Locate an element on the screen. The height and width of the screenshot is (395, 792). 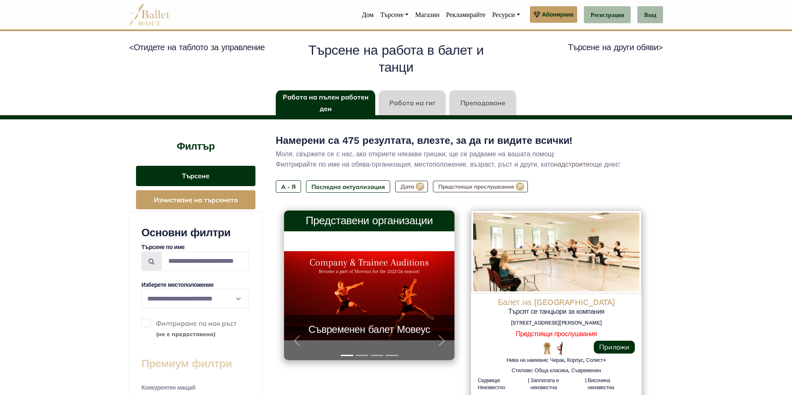
font: (не е предоставено) is located at coordinates (186, 334).